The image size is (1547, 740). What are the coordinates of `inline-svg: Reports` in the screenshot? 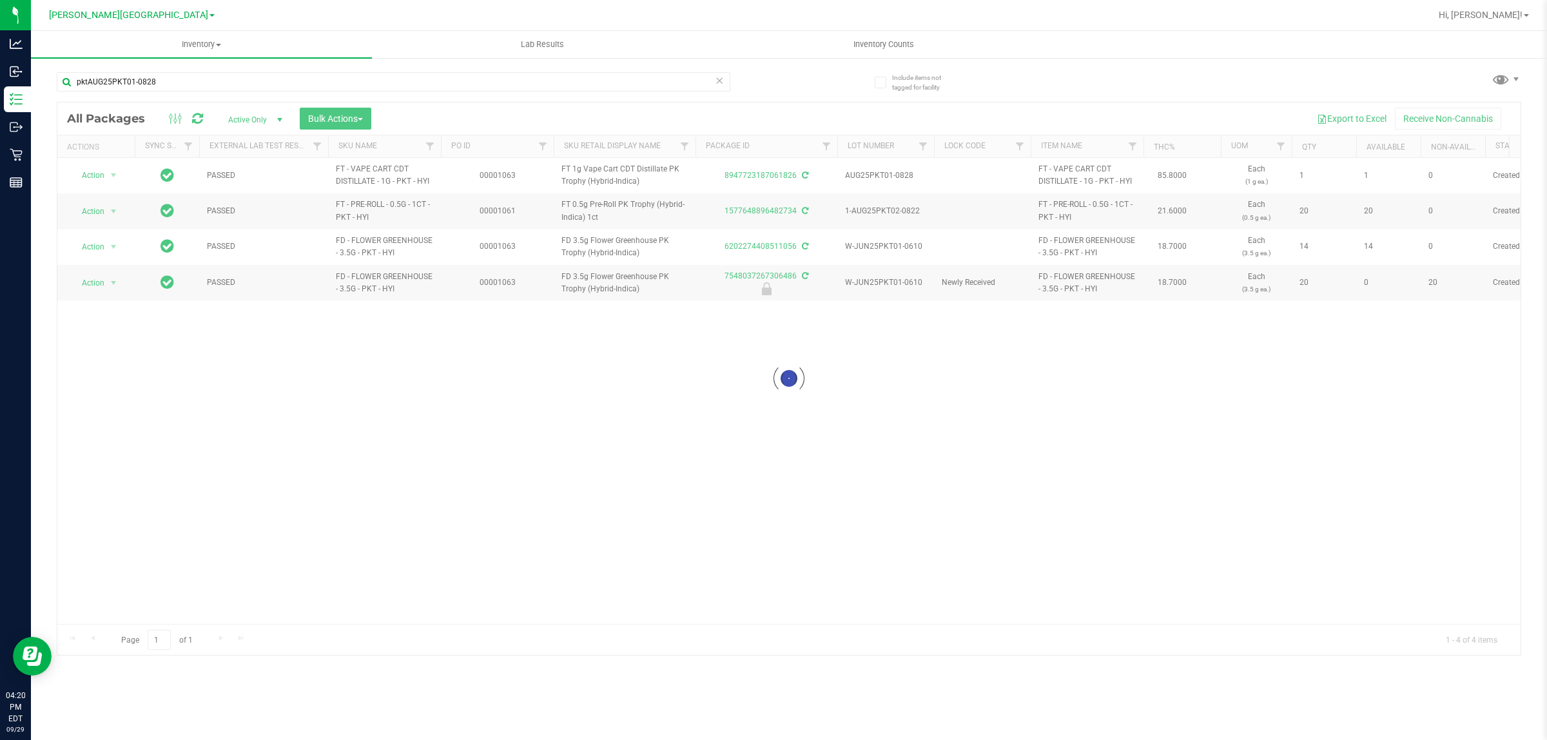 It's located at (16, 182).